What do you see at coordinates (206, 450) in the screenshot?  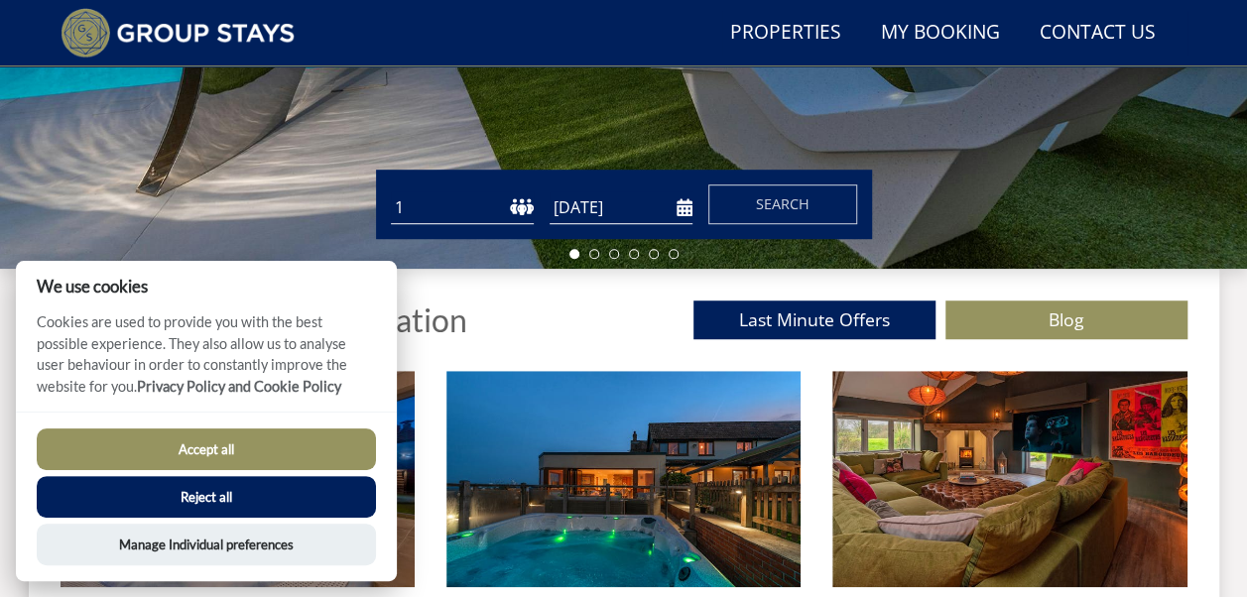 I see `button: Accept all` at bounding box center [206, 450].